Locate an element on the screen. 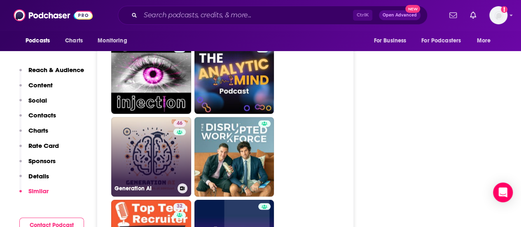 The image size is (521, 227). svg: Add a profile image is located at coordinates (504, 9).